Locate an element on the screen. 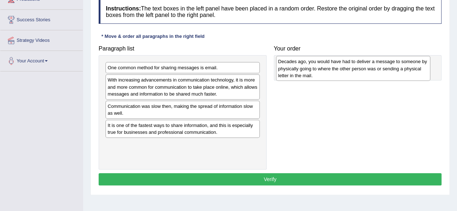  h4: Your order is located at coordinates (358, 49).